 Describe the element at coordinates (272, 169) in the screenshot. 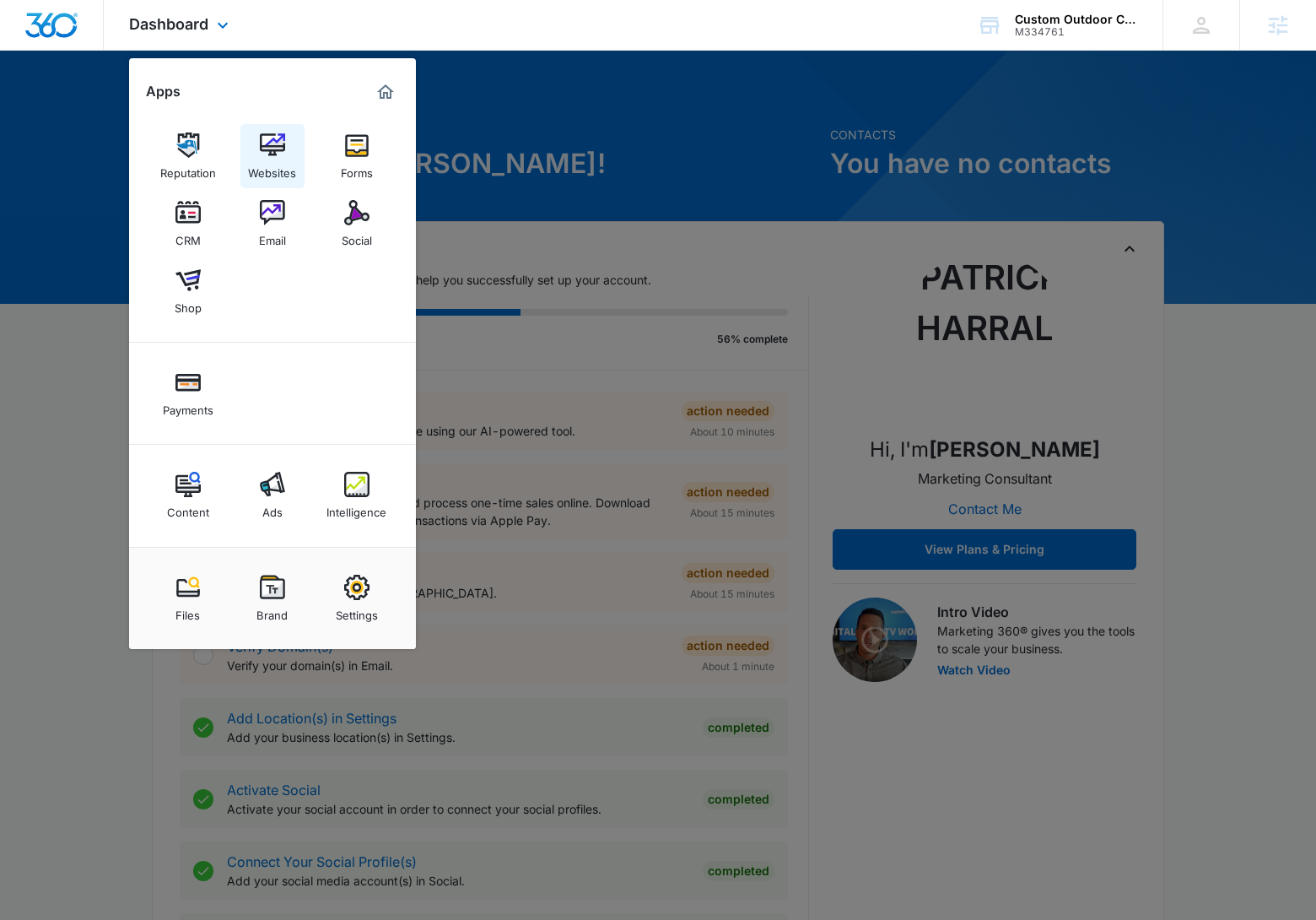

I see `div: Websites` at that location.